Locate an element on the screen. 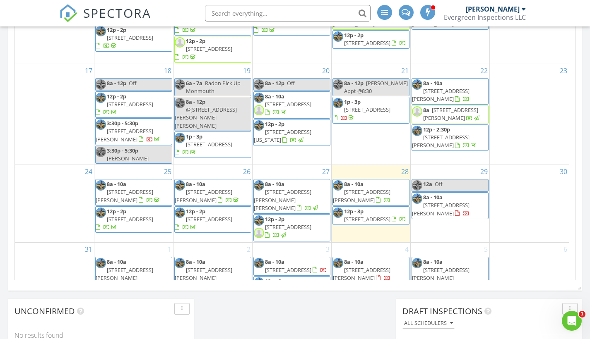 The width and height of the screenshot is (590, 339). a: 12p - 2p is located at coordinates (292, 286).